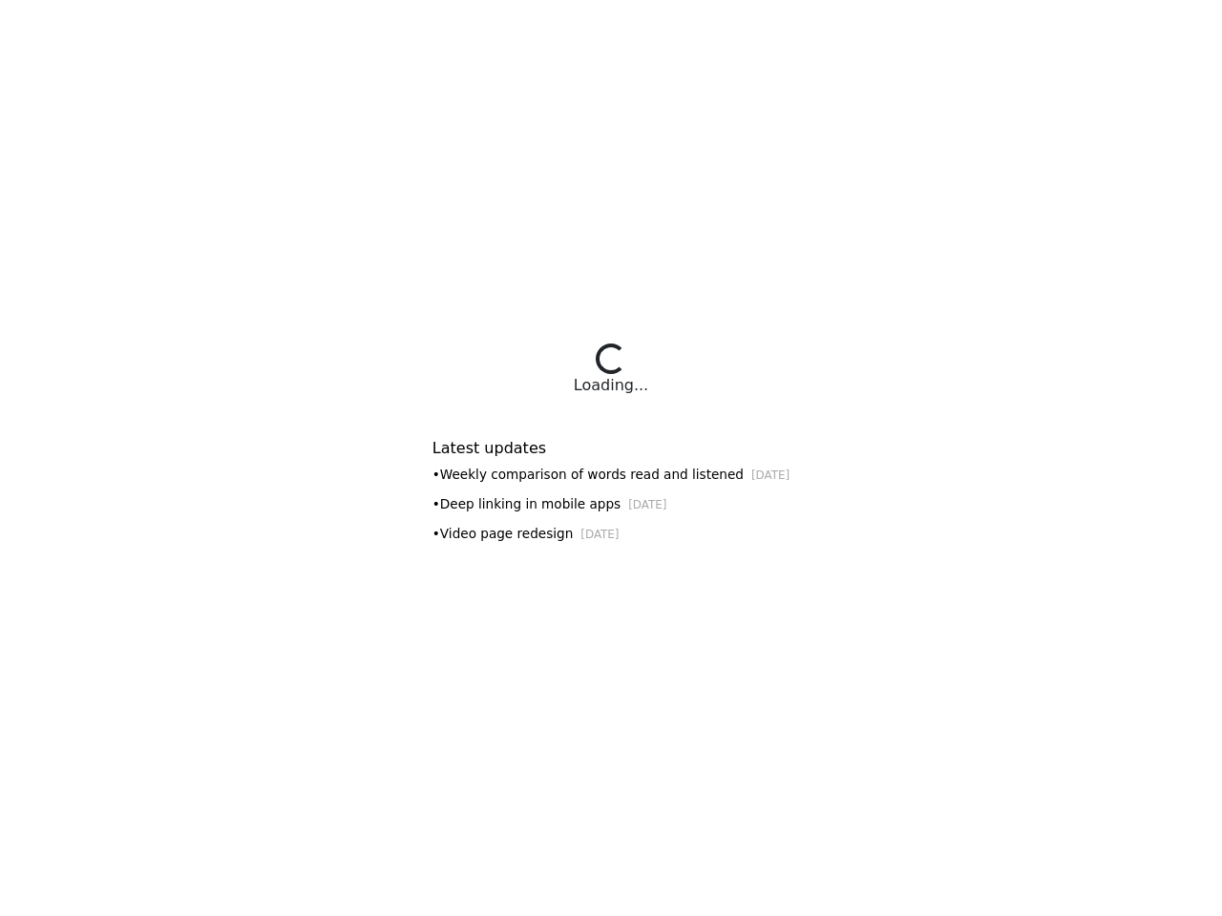 The width and height of the screenshot is (1222, 916). Describe the element at coordinates (611, 386) in the screenshot. I see `div: Loading...` at that location.